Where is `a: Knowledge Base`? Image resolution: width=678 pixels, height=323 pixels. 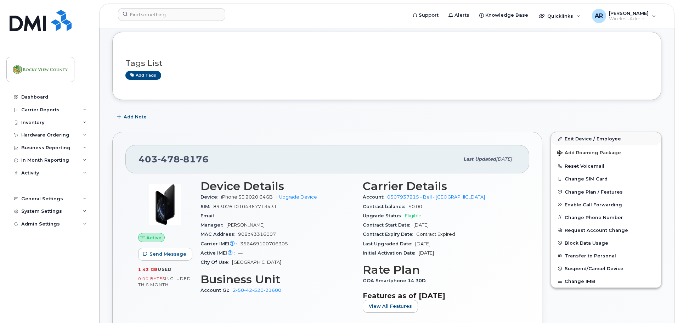 a: Knowledge Base is located at coordinates (504, 15).